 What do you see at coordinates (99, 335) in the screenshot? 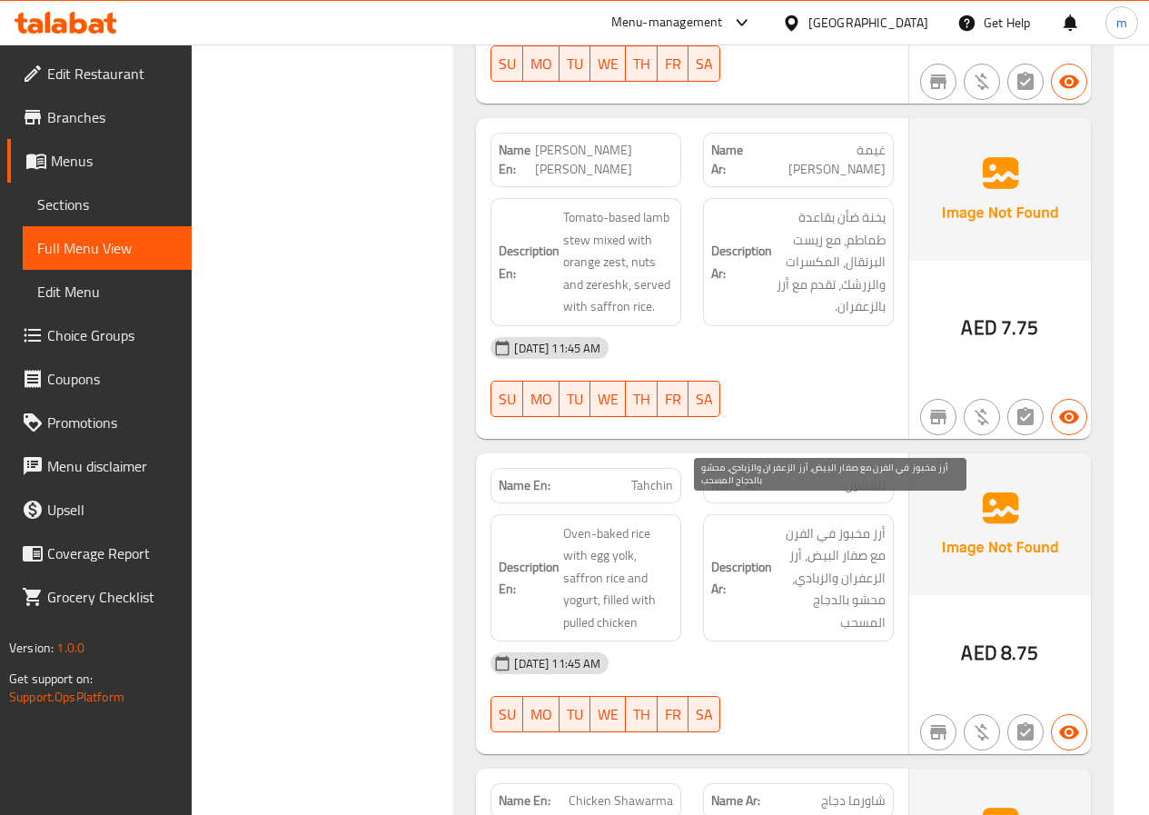
I see `a: Choice Groups` at bounding box center [99, 335].